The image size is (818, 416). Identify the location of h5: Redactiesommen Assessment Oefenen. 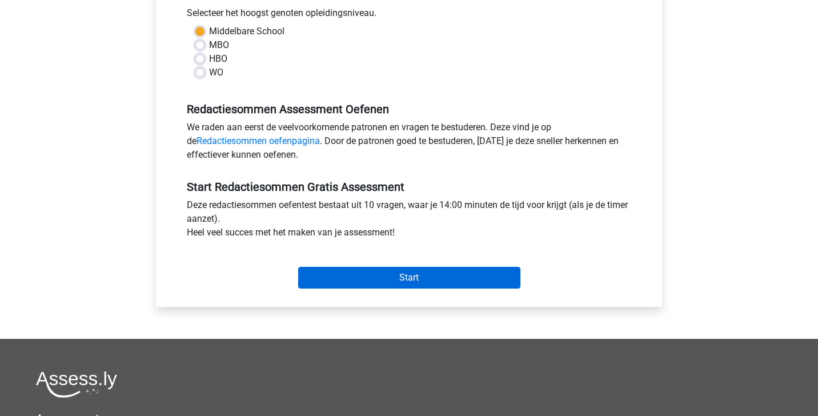
(409, 109).